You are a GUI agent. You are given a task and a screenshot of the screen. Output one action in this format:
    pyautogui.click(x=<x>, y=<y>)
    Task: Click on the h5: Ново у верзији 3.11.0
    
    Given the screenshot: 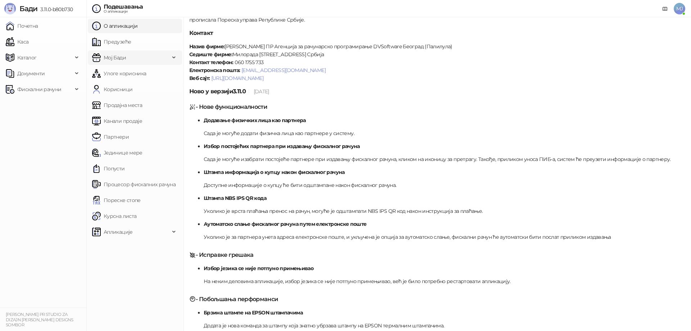 What is the action you would take?
    pyautogui.click(x=437, y=91)
    